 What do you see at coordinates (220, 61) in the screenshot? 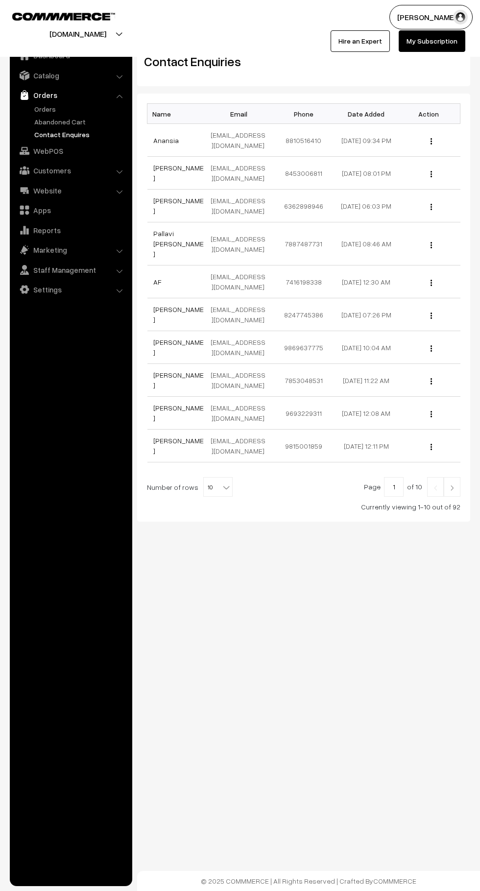
I see `h2: Contact Enquiries` at bounding box center [220, 61].